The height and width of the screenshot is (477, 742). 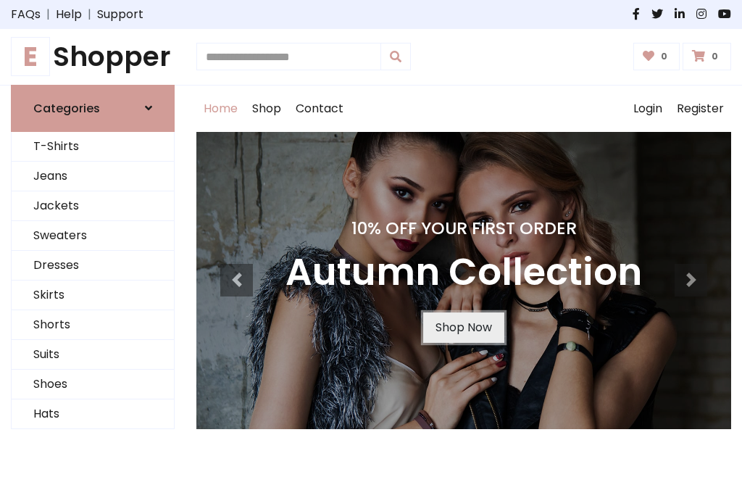 I want to click on a: Shop, so click(x=267, y=109).